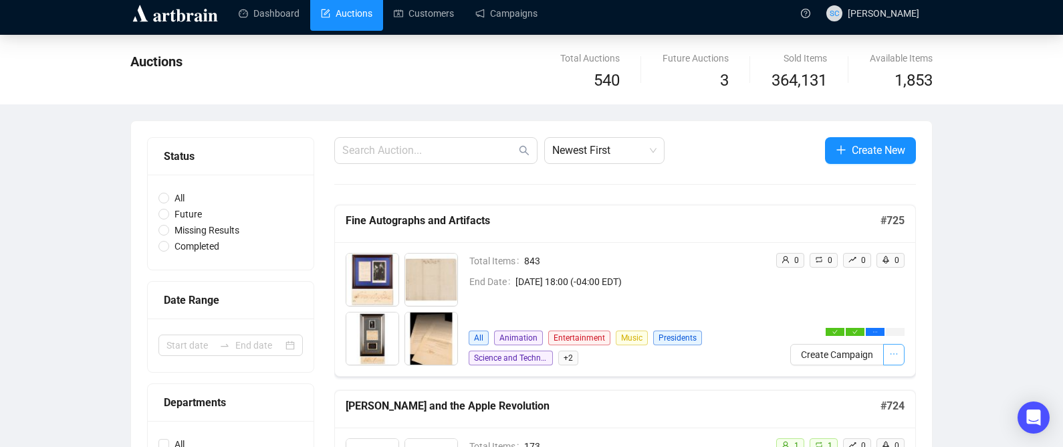 Image resolution: width=1063 pixels, height=447 pixels. Describe the element at coordinates (372, 338) in the screenshot. I see `img: 3_1.jpg` at that location.